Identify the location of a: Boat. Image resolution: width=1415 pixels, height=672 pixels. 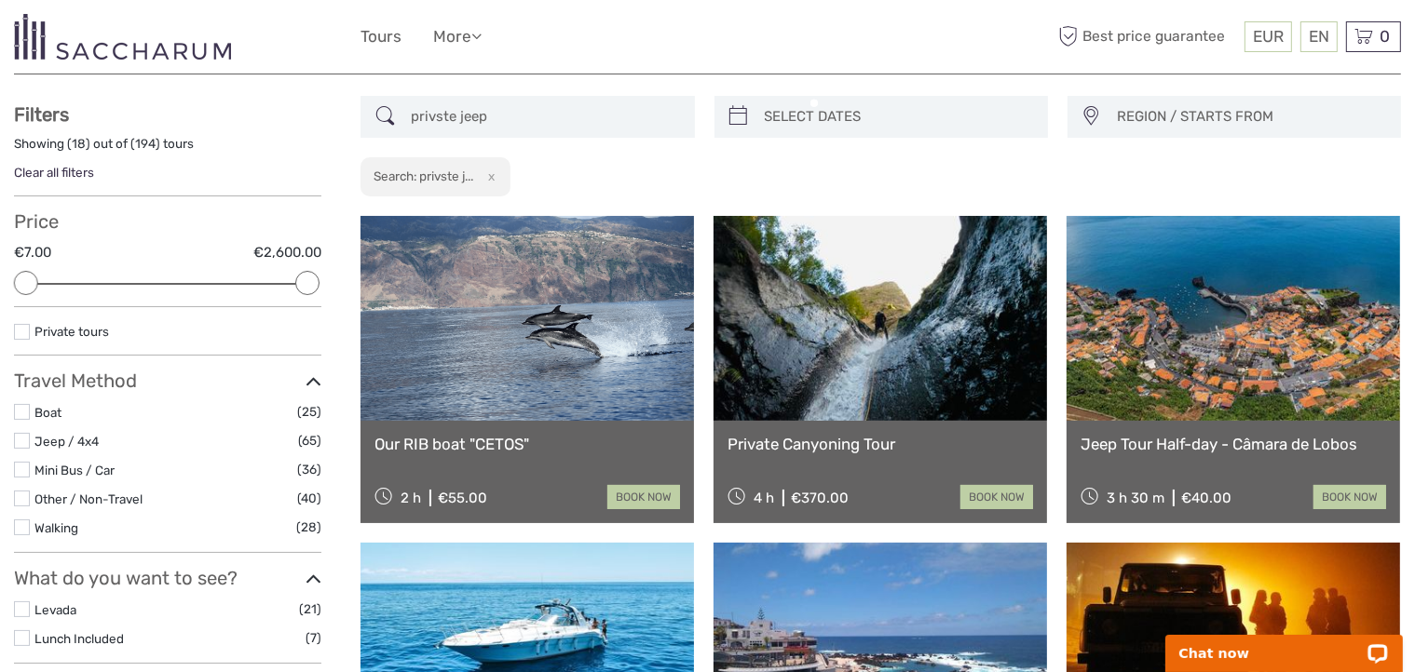
(47, 413).